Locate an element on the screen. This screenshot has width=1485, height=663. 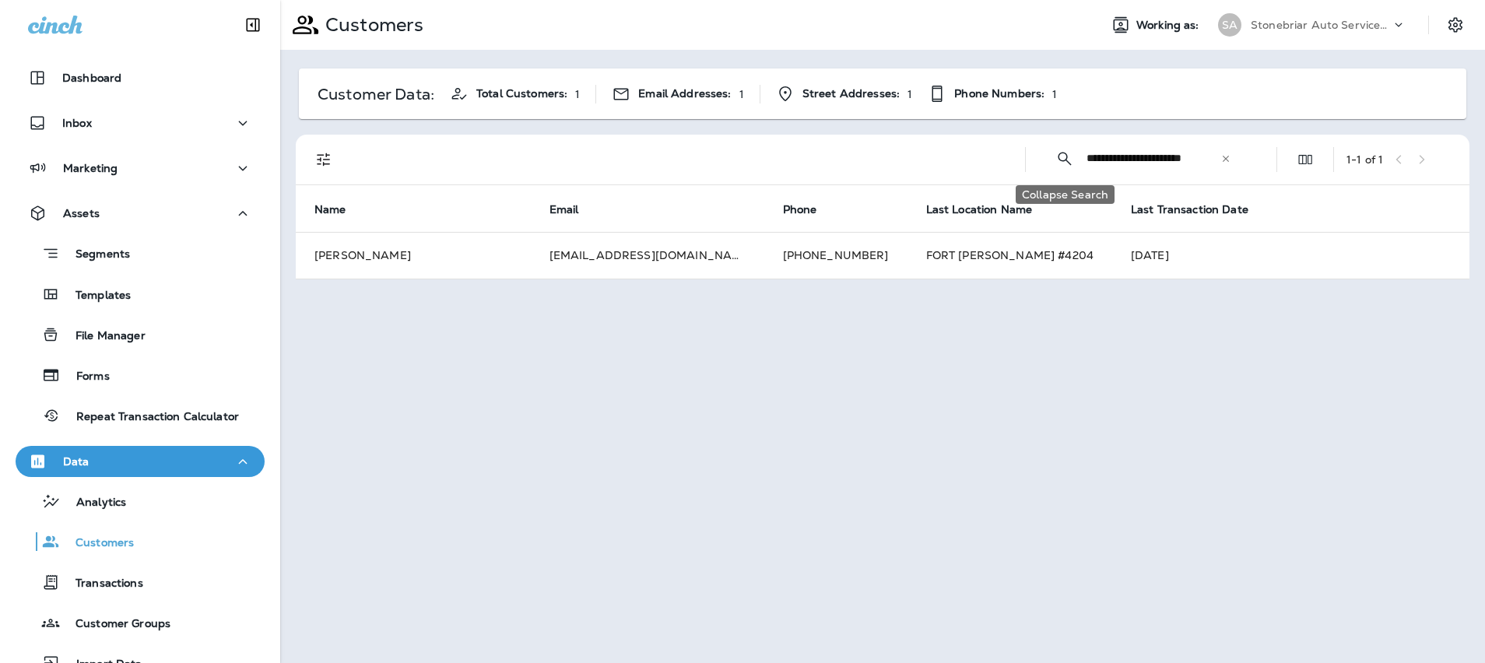
p: File Manager is located at coordinates (103, 336).